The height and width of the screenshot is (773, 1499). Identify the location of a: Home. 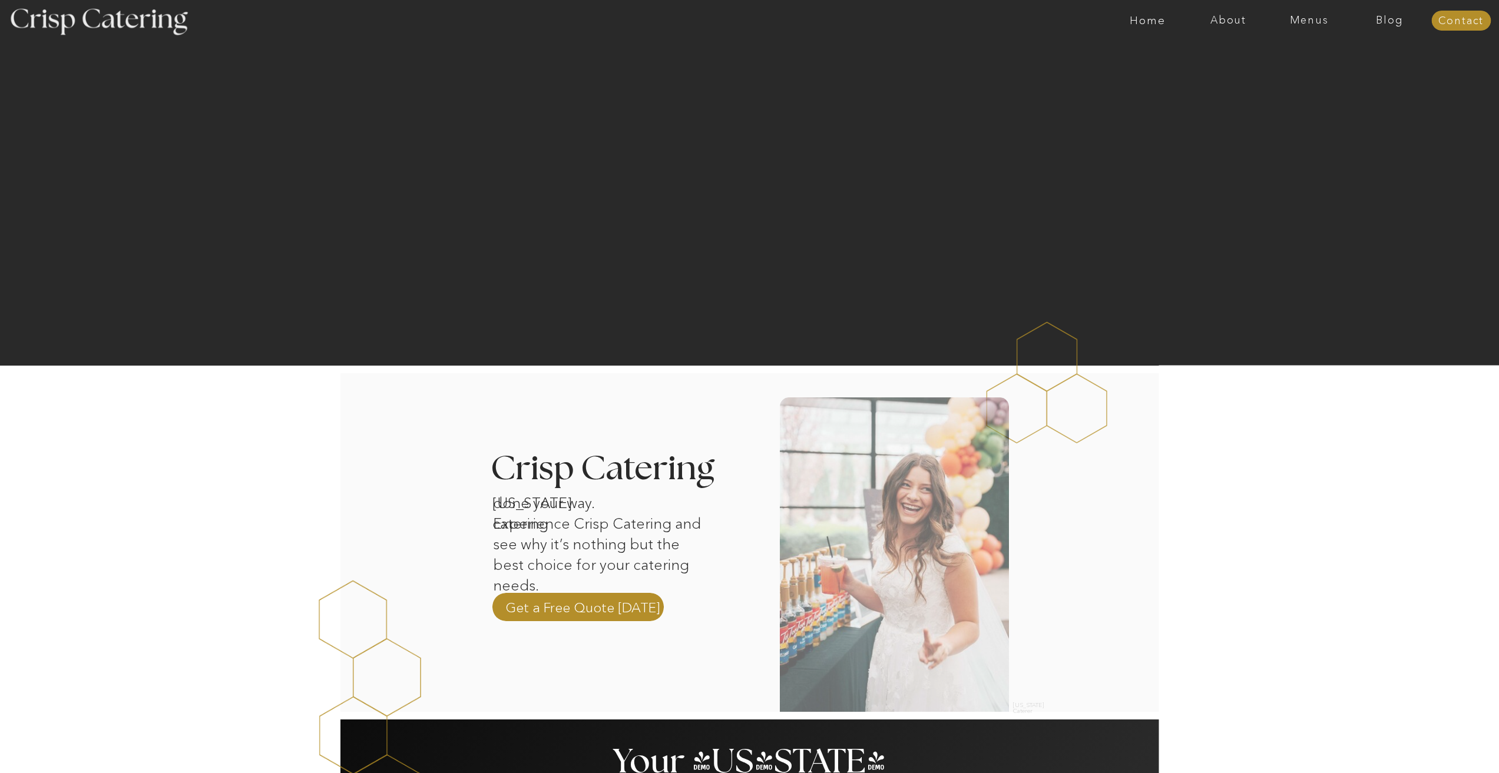
(1147, 21).